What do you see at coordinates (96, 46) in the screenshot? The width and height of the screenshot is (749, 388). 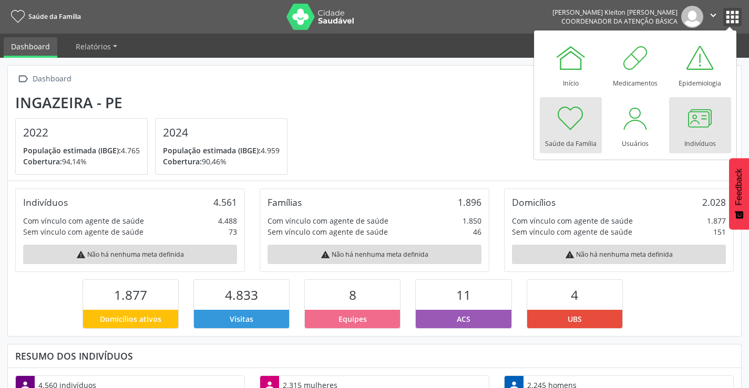 I see `a: Relatórios` at bounding box center [96, 46].